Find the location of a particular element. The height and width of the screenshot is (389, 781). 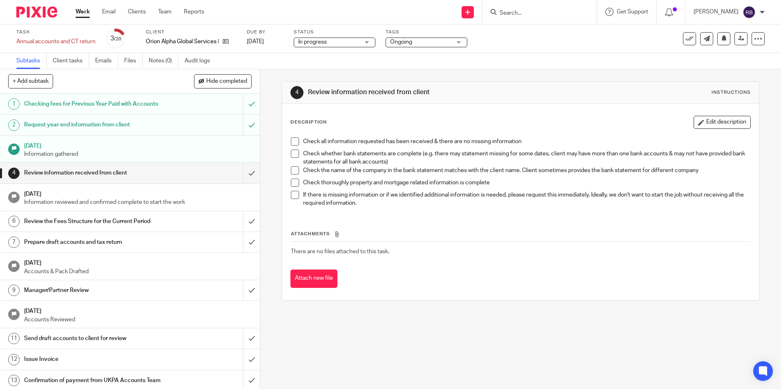

a: Work is located at coordinates (82, 12).